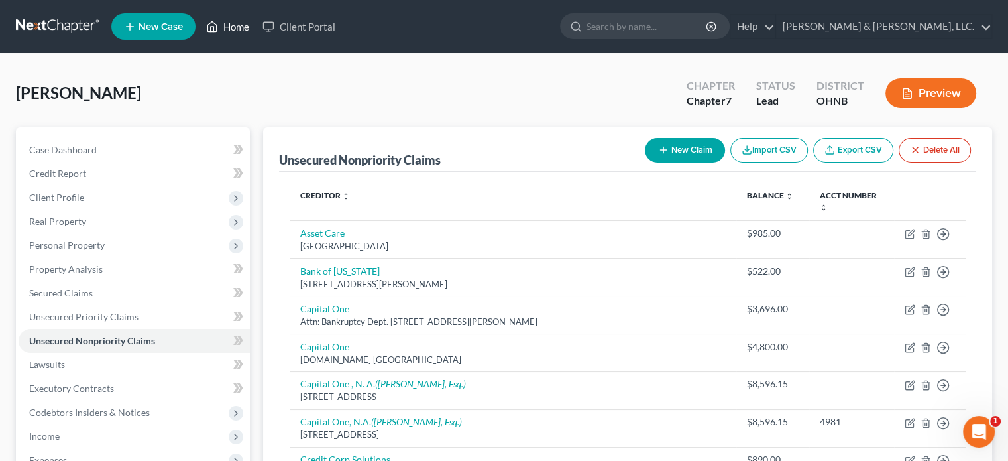 This screenshot has width=1008, height=461. Describe the element at coordinates (67, 245) in the screenshot. I see `span: Personal Property` at that location.